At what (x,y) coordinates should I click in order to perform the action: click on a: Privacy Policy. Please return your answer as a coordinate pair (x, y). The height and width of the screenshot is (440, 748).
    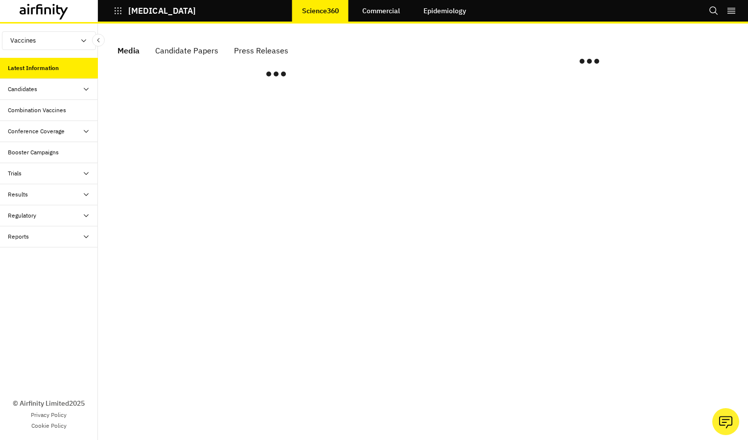
    Looking at the image, I should click on (48, 415).